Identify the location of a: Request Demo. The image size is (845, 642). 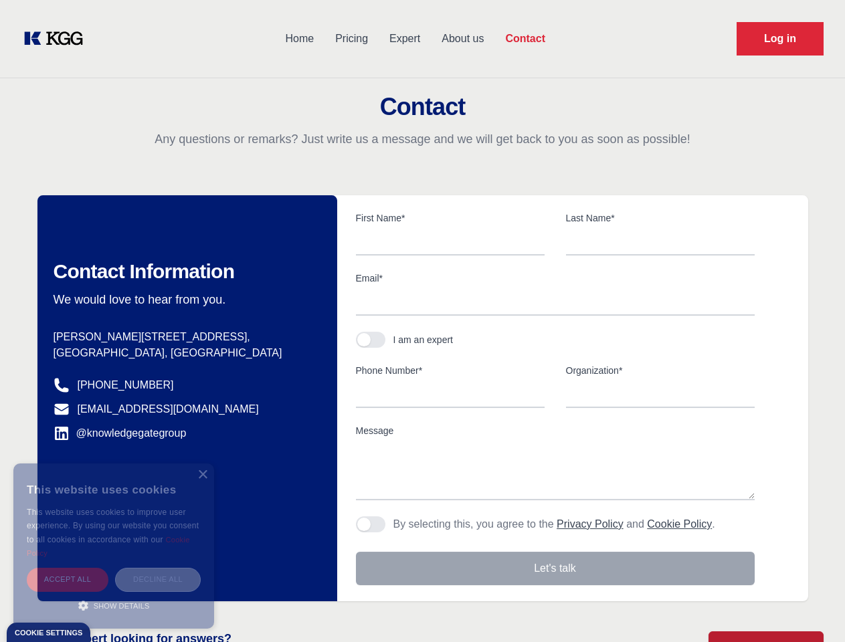
(780, 39).